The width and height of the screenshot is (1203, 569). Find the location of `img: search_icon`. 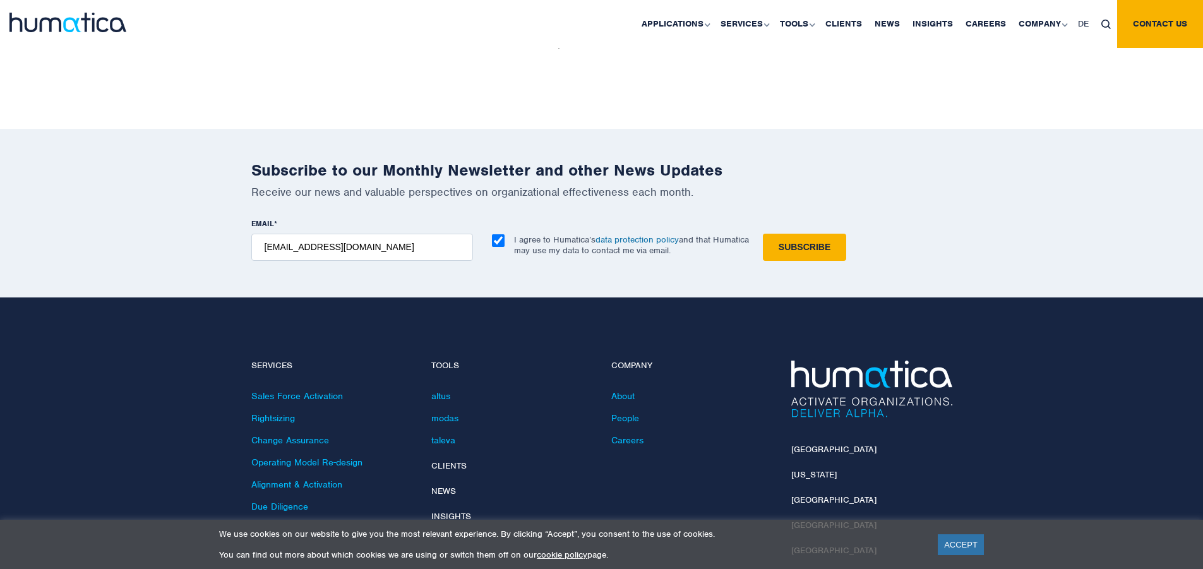

img: search_icon is located at coordinates (1106, 24).